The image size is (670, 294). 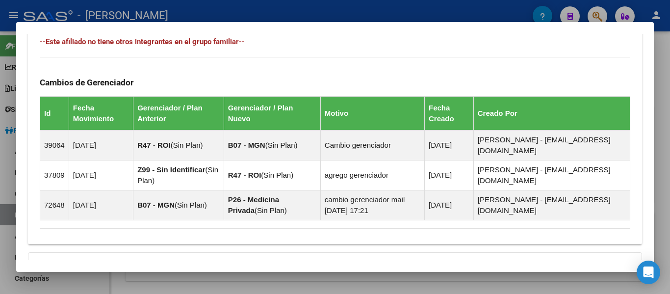 I want to click on td: 39064, so click(x=54, y=145).